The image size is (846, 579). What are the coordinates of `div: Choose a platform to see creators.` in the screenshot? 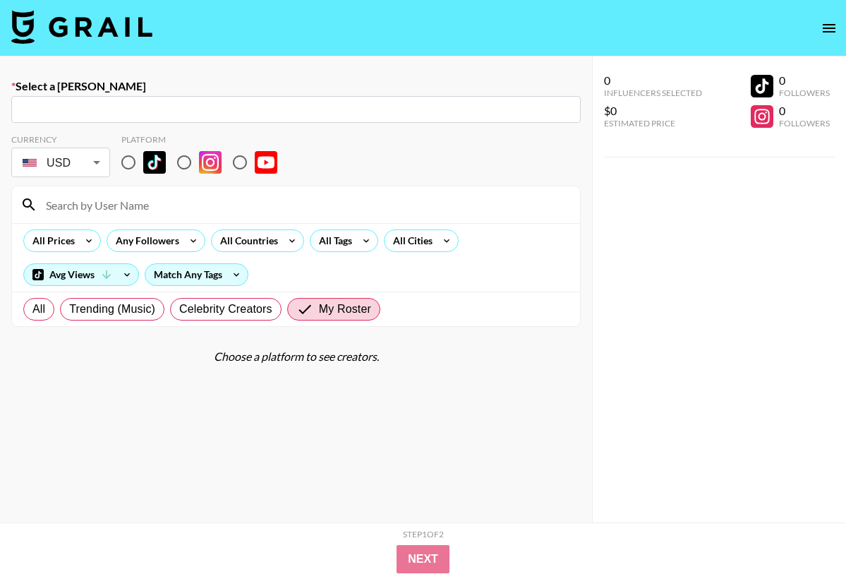 It's located at (296, 356).